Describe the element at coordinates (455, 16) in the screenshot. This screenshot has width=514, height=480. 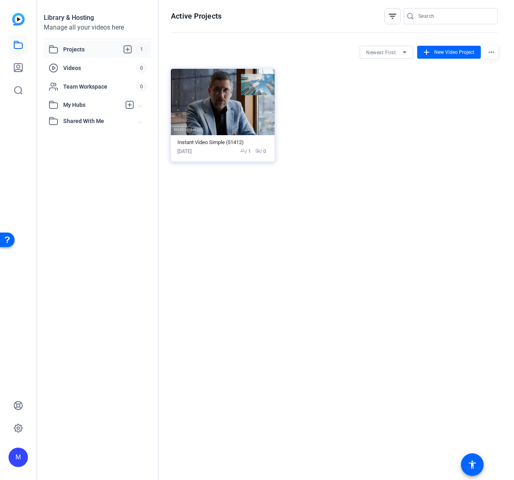
I see `input: Search` at that location.